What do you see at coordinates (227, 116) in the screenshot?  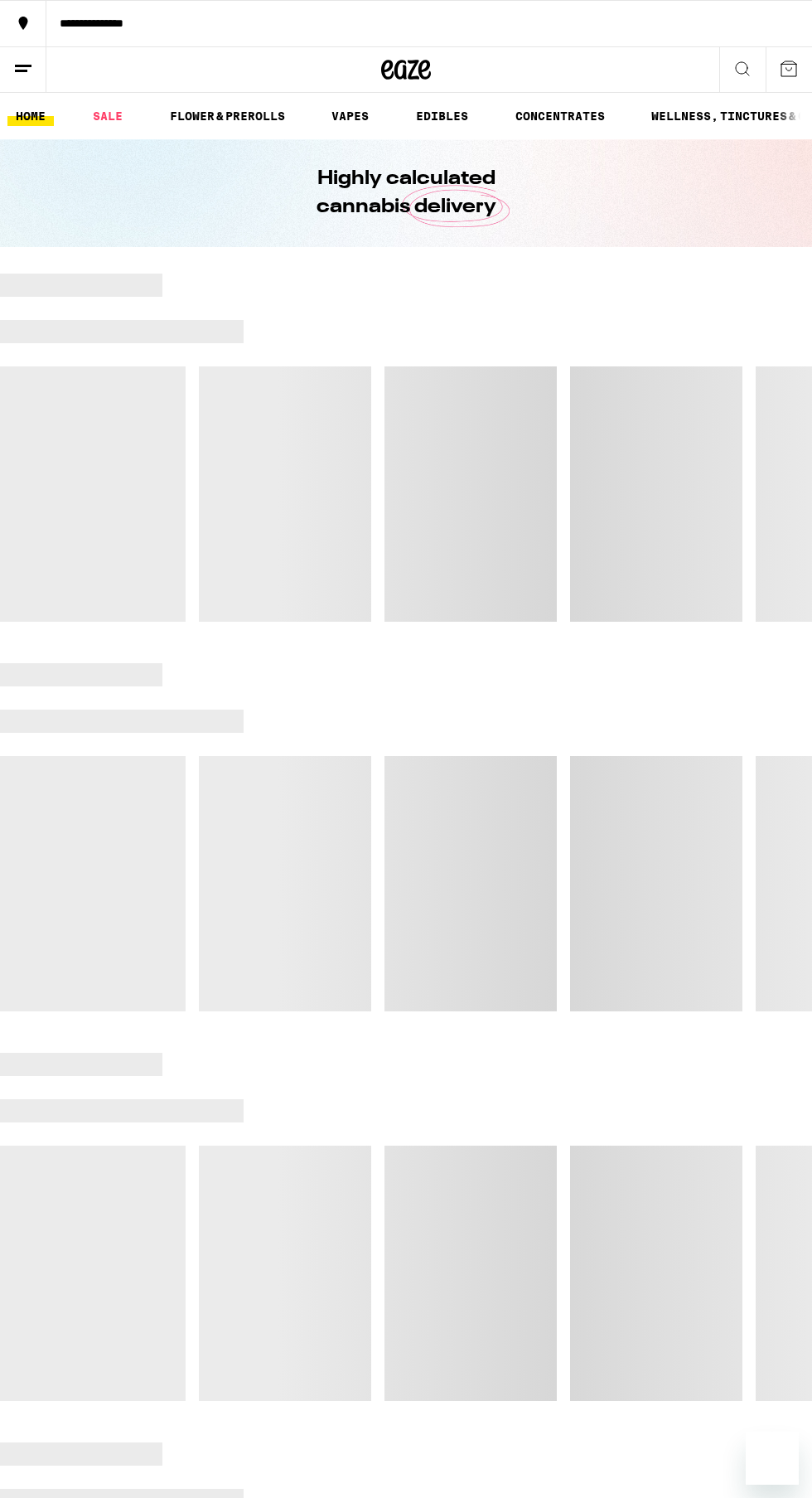 I see `a: FLOWER & PREROLLS` at bounding box center [227, 116].